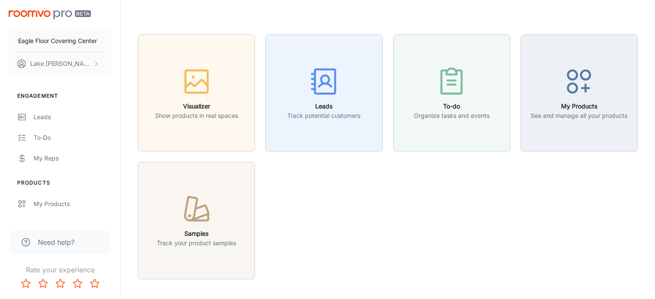  What do you see at coordinates (579, 116) in the screenshot?
I see `p: See and manage all your products` at bounding box center [579, 116].